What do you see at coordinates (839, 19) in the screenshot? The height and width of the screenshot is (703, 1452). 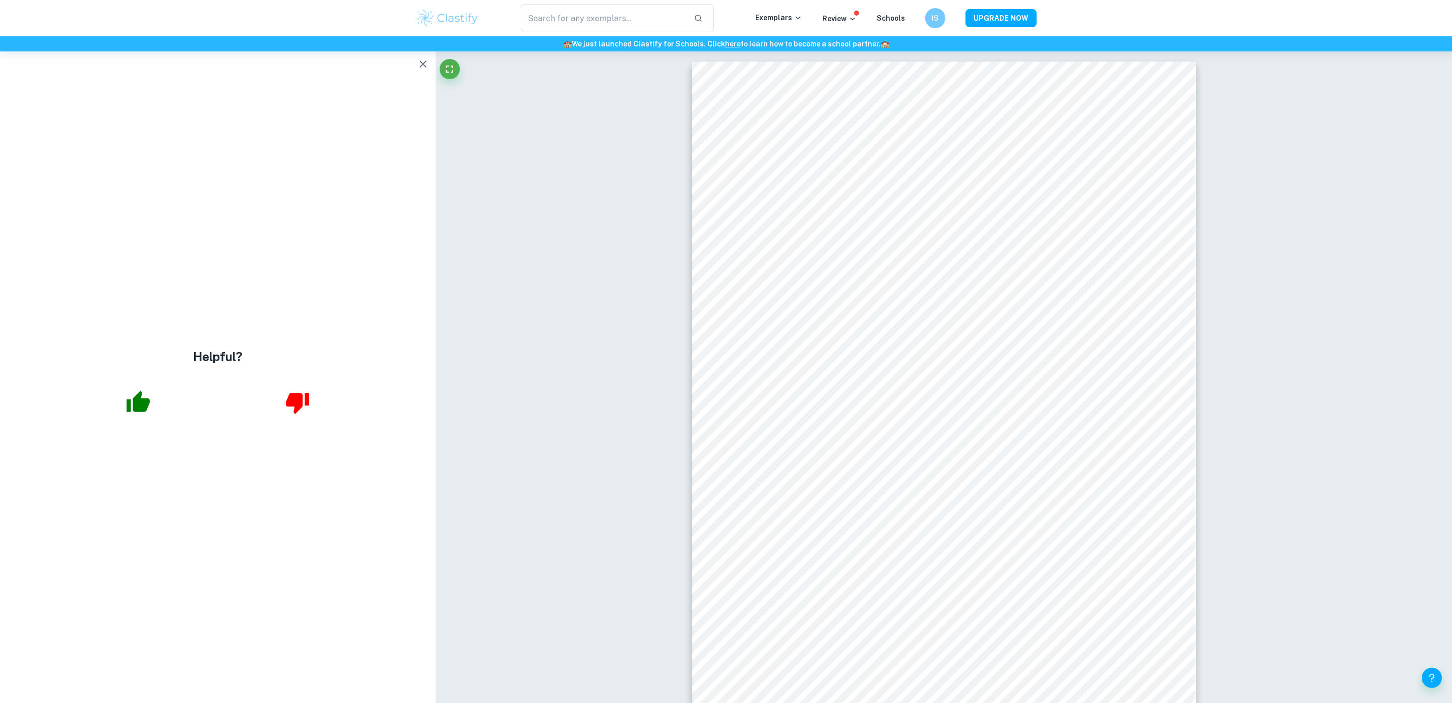 I see `p: Review` at bounding box center [839, 19].